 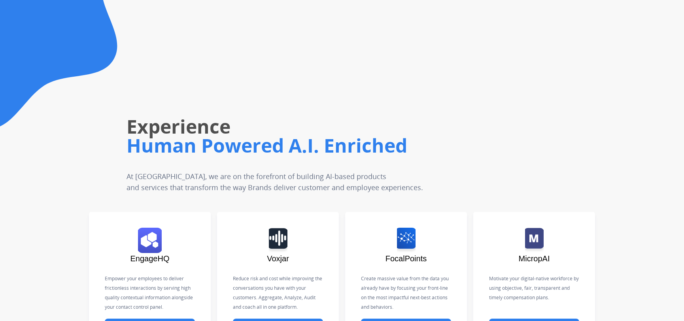 What do you see at coordinates (306, 146) in the screenshot?
I see `h1: Human Powered A.I. Enriched` at bounding box center [306, 146].